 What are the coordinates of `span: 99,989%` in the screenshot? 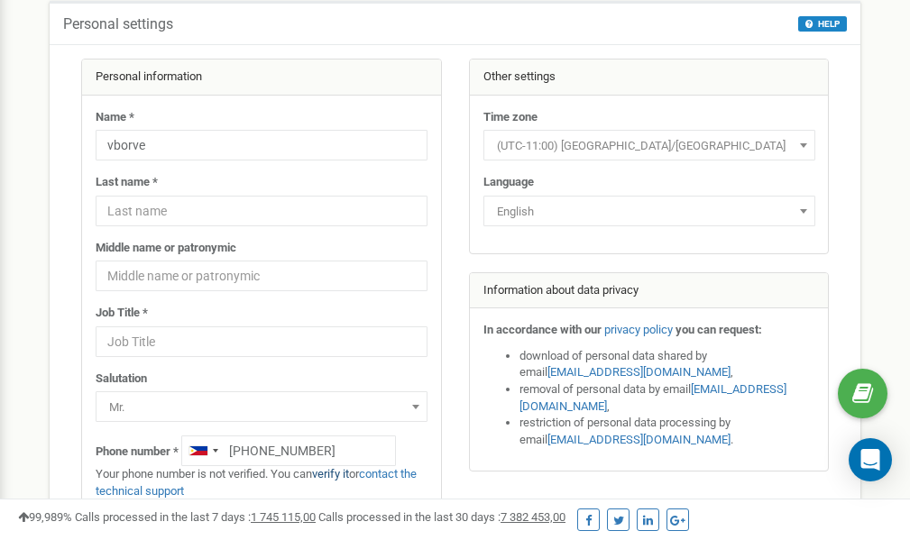 It's located at (45, 517).